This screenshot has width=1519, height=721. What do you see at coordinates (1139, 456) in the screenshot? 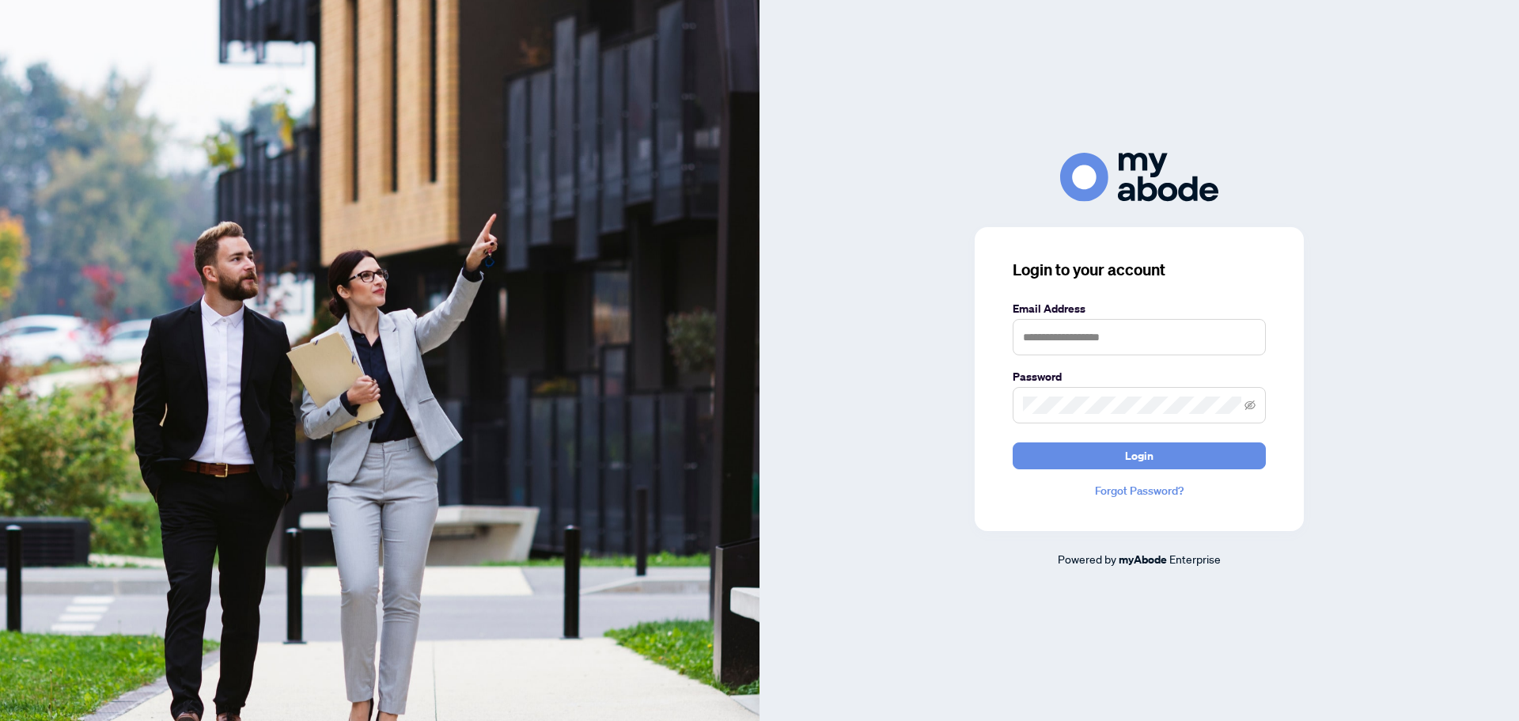
I see `button: Login` at bounding box center [1139, 456].